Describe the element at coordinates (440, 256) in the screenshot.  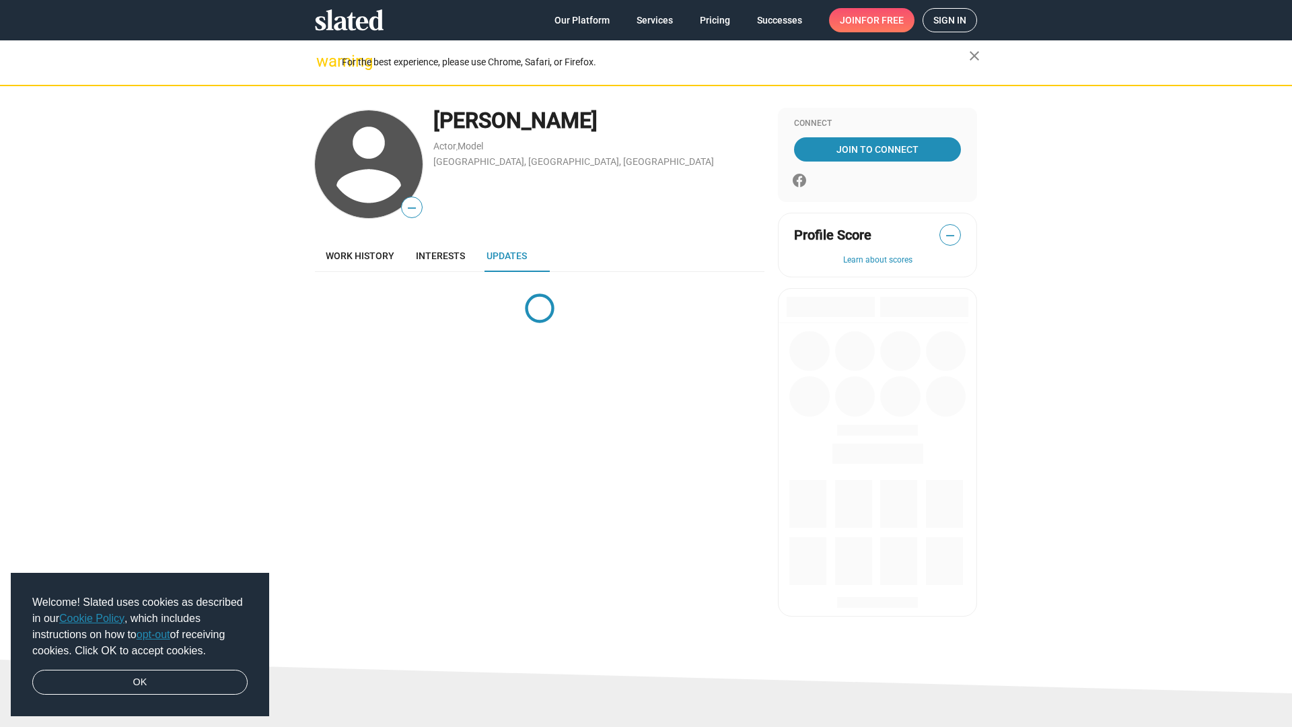
I see `a: Interests` at that location.